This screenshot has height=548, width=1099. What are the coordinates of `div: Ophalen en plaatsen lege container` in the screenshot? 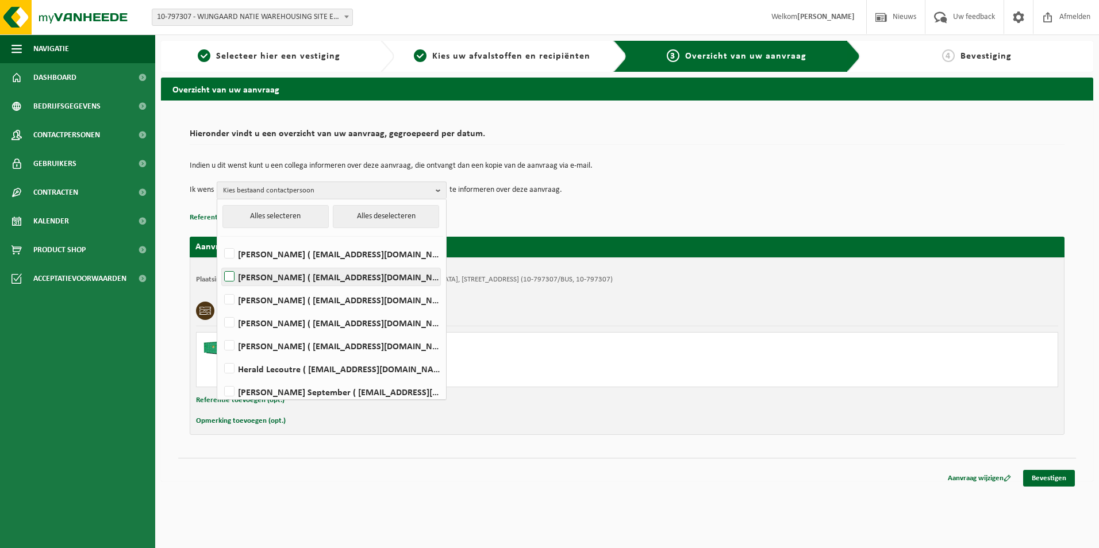 It's located at (460, 362).